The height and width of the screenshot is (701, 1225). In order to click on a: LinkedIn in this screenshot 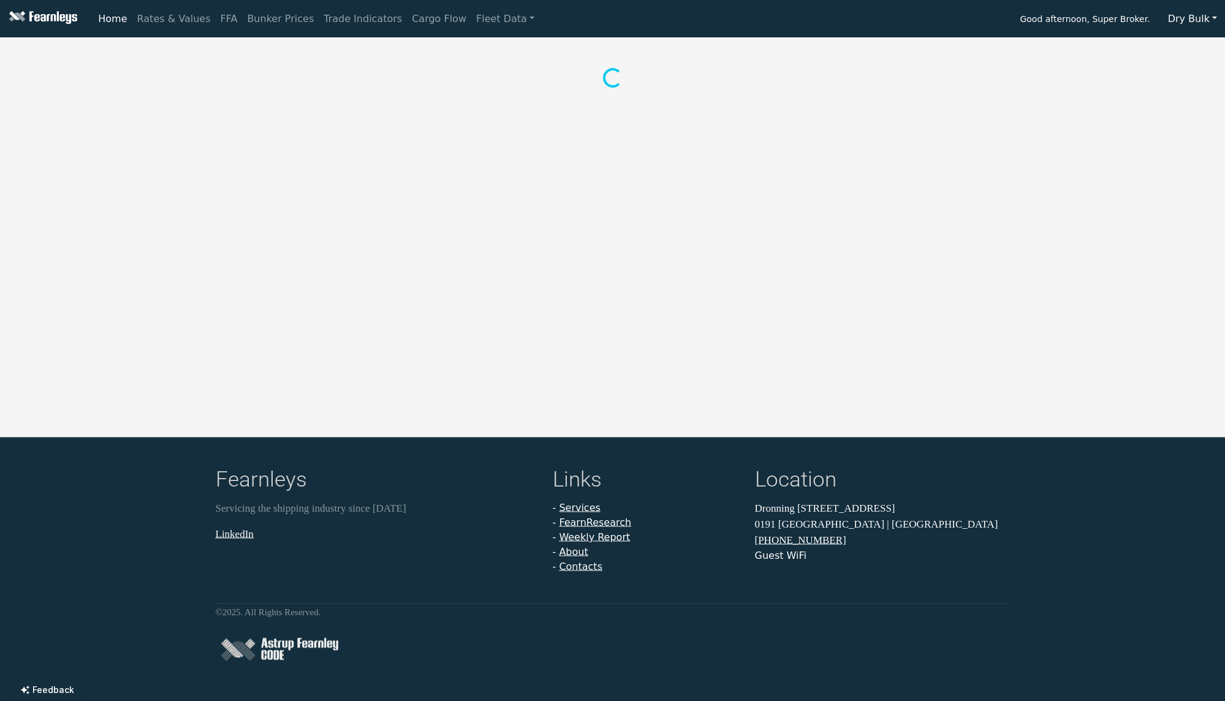, I will do `click(235, 533)`.